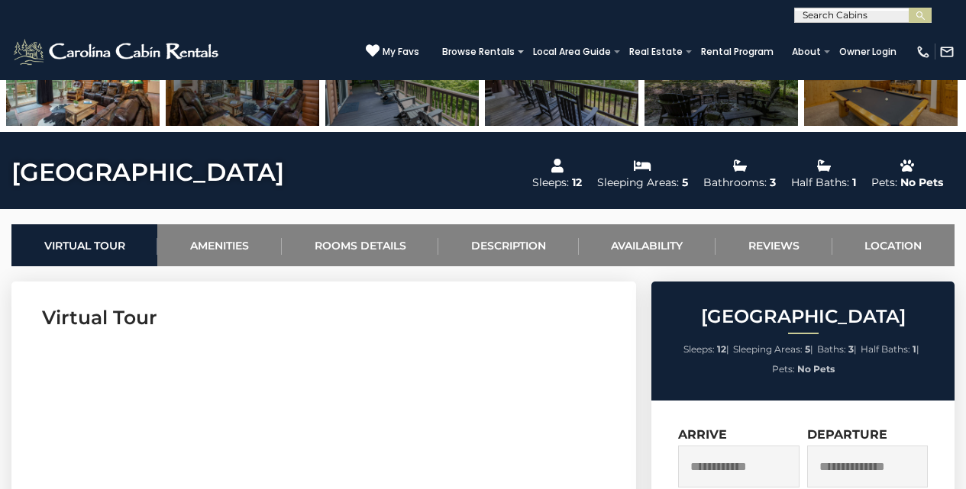 This screenshot has height=489, width=966. I want to click on strong: 3, so click(850, 349).